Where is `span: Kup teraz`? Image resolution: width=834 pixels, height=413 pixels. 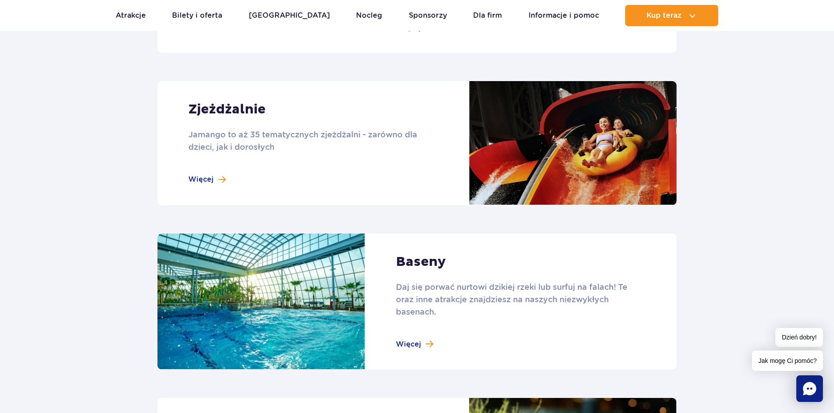
span: Kup teraz is located at coordinates (663, 16).